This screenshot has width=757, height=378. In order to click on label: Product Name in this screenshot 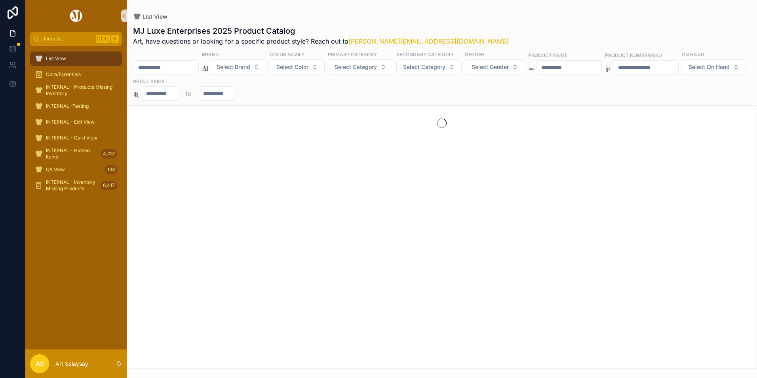, I will do `click(547, 55)`.